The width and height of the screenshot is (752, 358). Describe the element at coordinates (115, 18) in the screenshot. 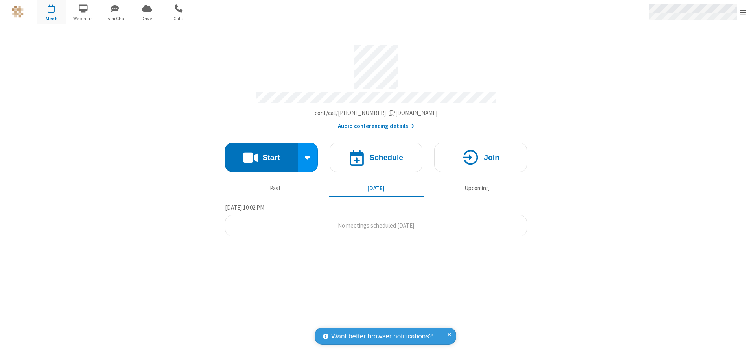

I see `span: Team Chat` at that location.